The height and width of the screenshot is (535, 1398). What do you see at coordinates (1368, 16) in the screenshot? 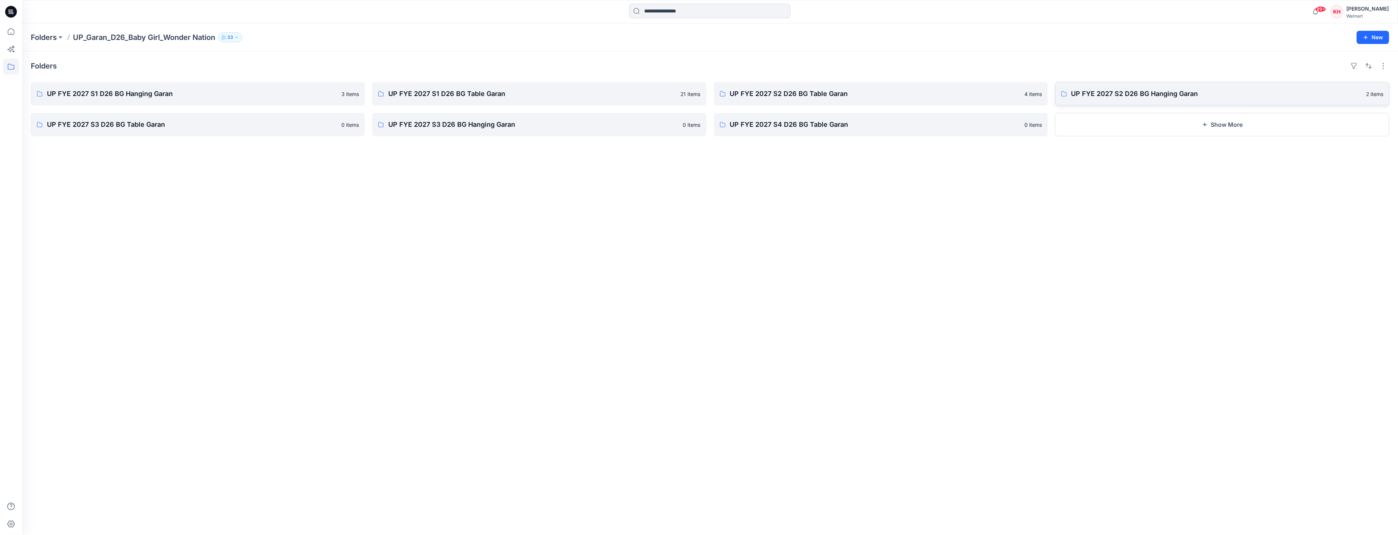
I see `div: Walmart` at bounding box center [1368, 16].